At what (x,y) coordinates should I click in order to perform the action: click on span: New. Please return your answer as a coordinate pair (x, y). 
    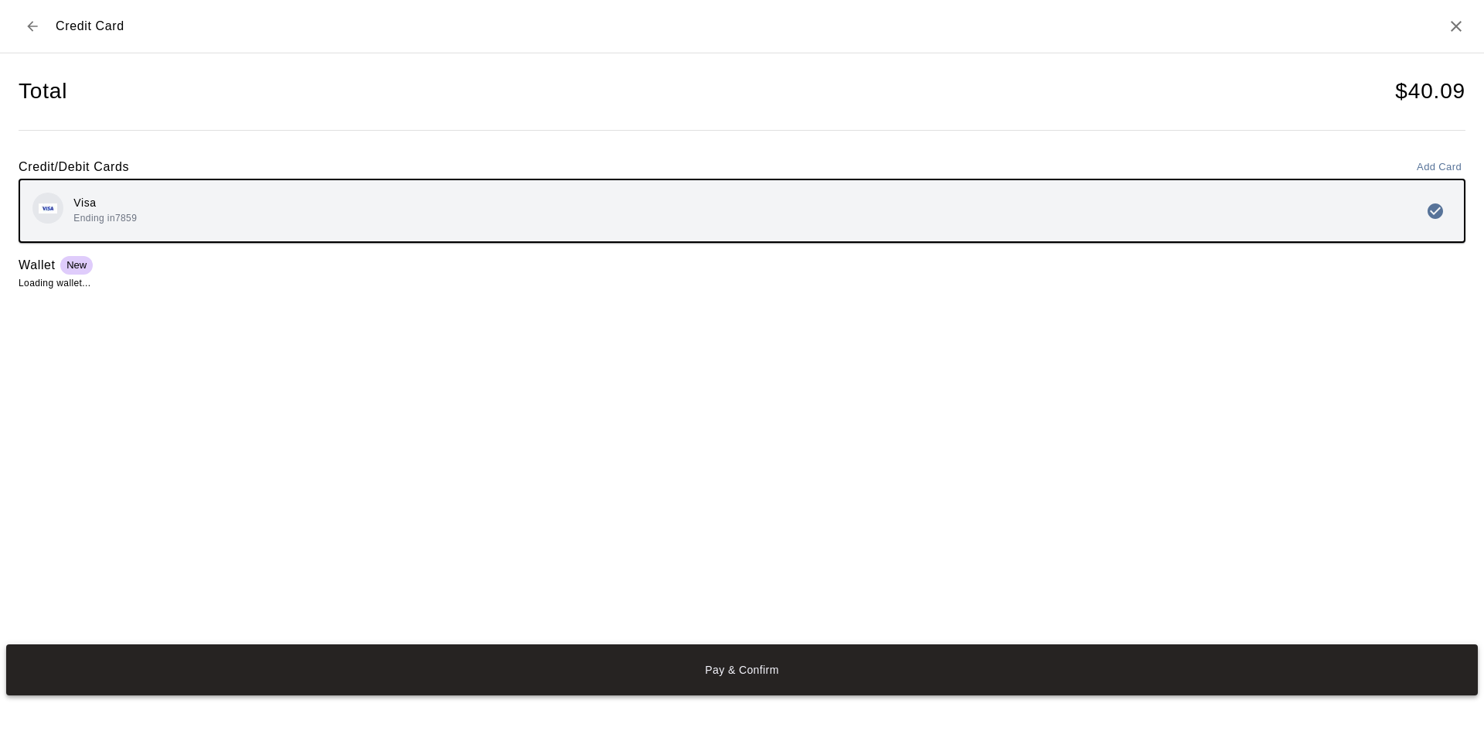
    Looking at the image, I should click on (77, 264).